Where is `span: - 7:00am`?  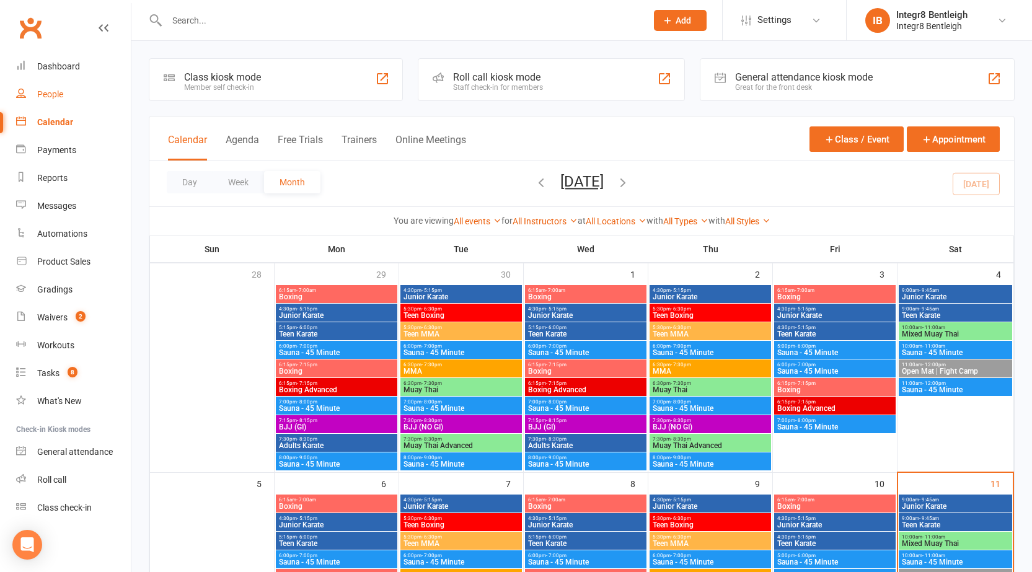 span: - 7:00am is located at coordinates (555, 500).